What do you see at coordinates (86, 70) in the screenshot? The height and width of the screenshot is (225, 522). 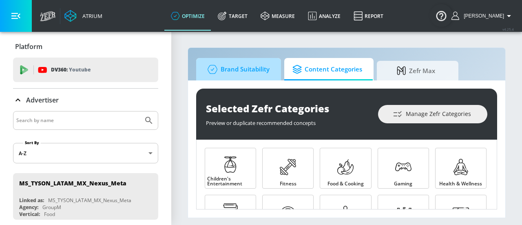 I see `div: DV360: Youtube` at bounding box center [86, 70].